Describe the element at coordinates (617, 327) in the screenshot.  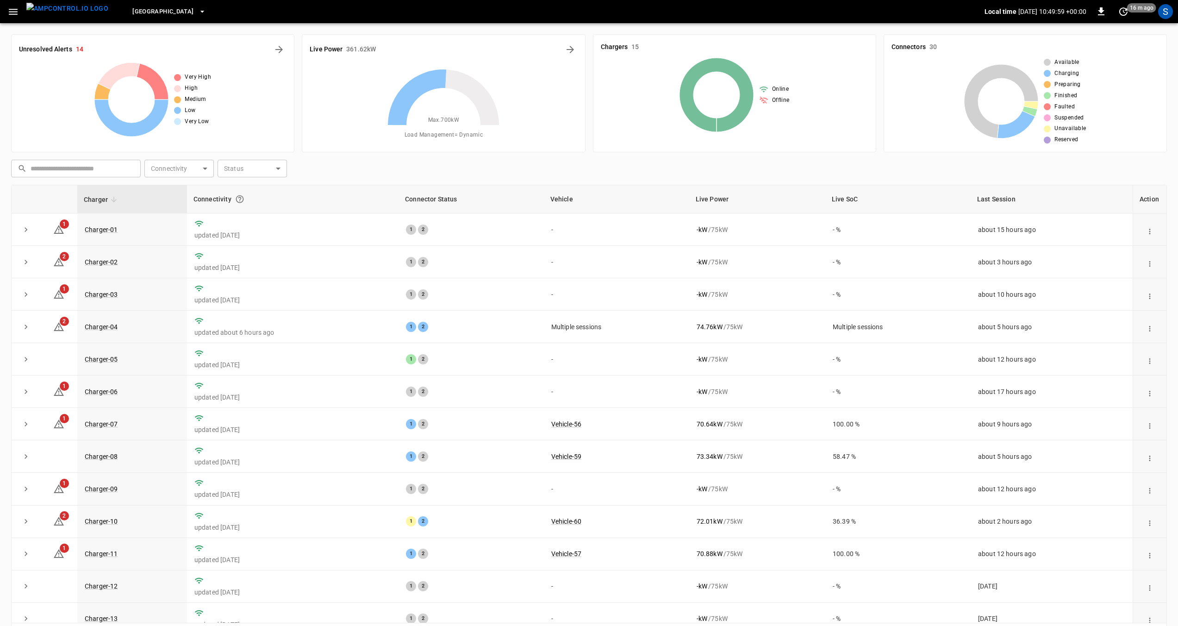
I see `td: Multiple sessions` at that location.